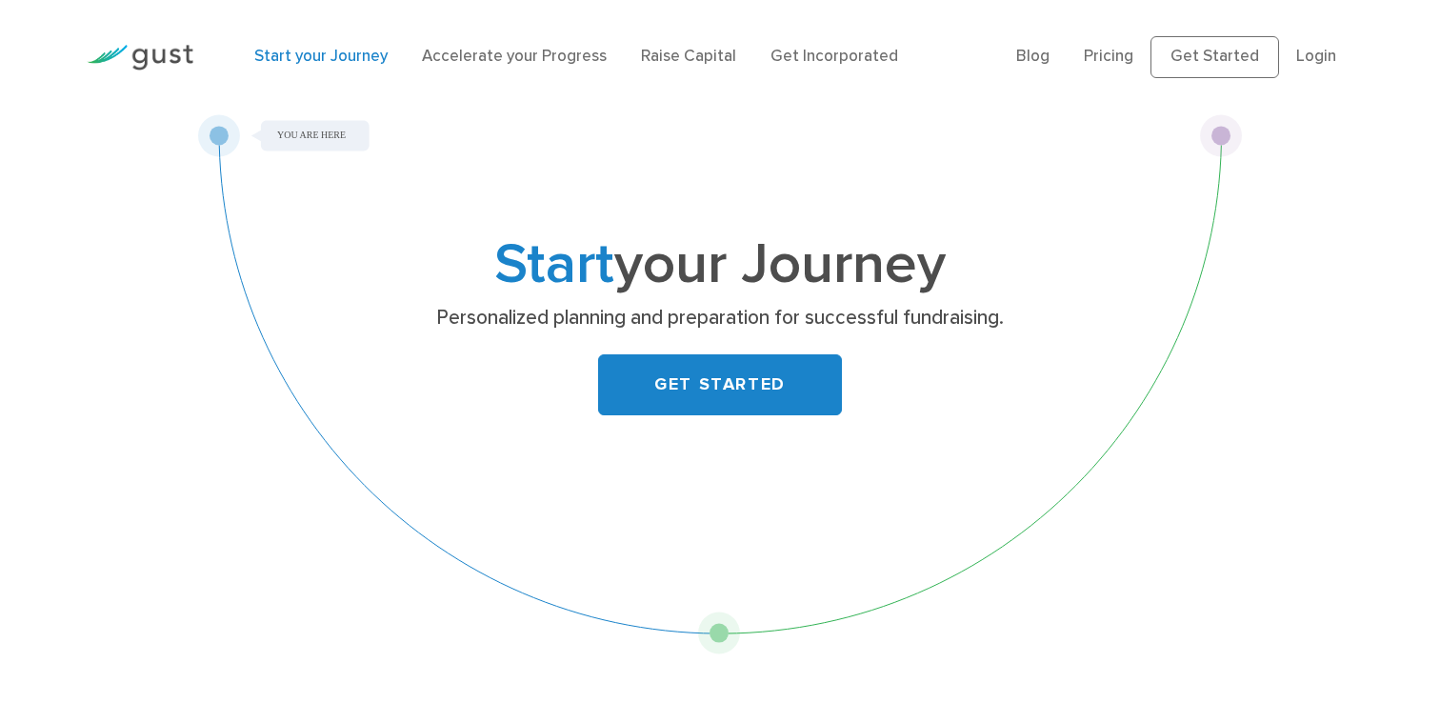 The width and height of the screenshot is (1440, 703). Describe the element at coordinates (514, 56) in the screenshot. I see `a: Accelerate your Progress` at that location.